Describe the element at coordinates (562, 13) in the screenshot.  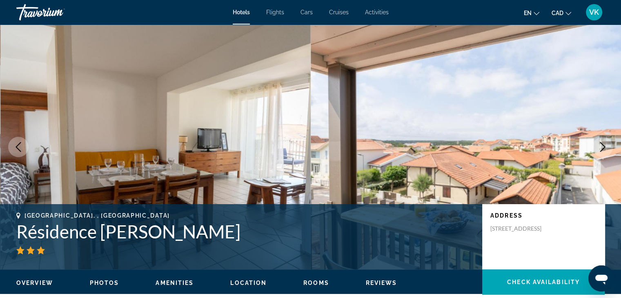
I see `button: Change currency` at that location.